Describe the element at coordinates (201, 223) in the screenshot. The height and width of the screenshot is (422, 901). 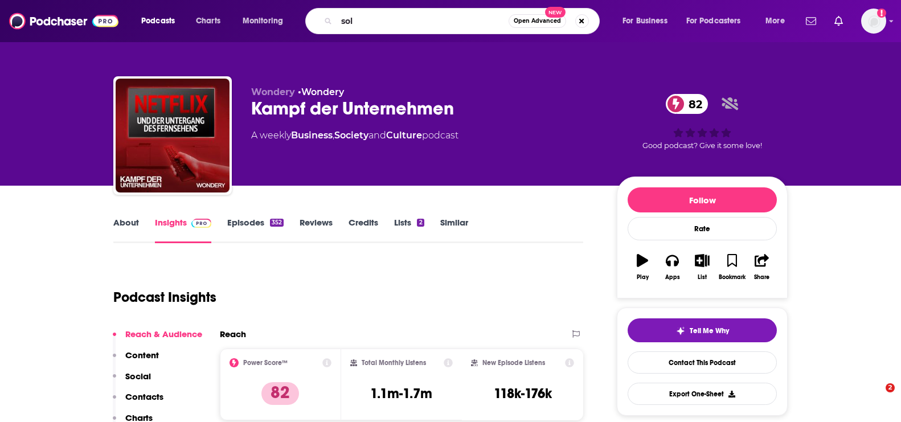
I see `img: Podchaser Pro` at that location.